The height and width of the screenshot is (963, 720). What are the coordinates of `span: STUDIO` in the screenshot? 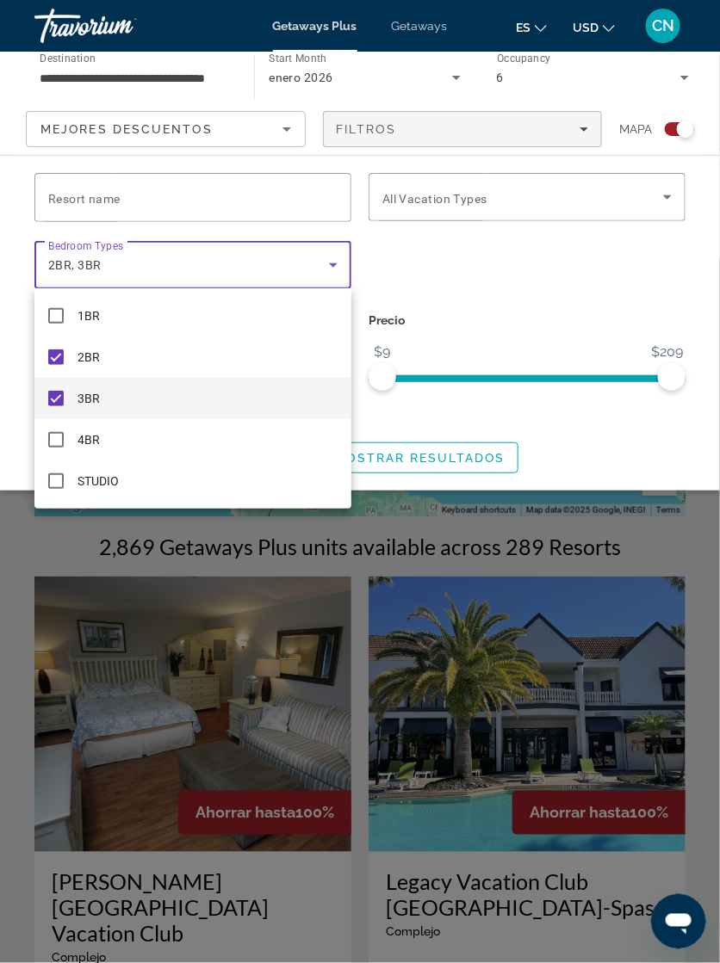 It's located at (98, 481).